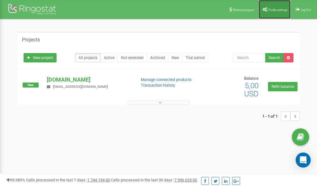 This screenshot has height=188, width=317. I want to click on a: Not extended, so click(132, 58).